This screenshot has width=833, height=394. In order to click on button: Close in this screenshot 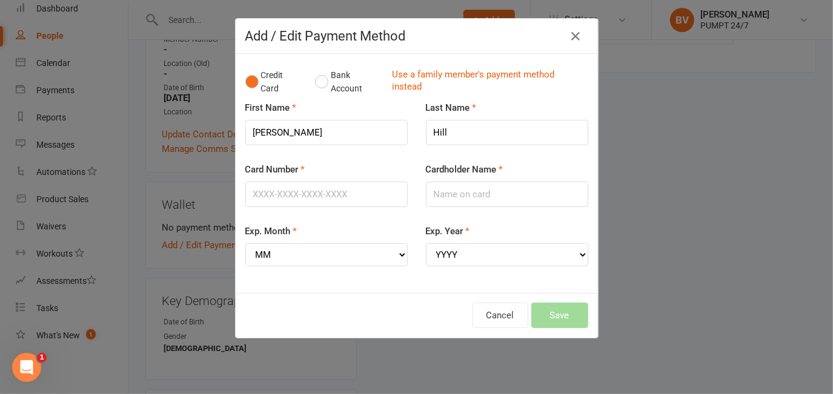, I will do `click(576, 36)`.